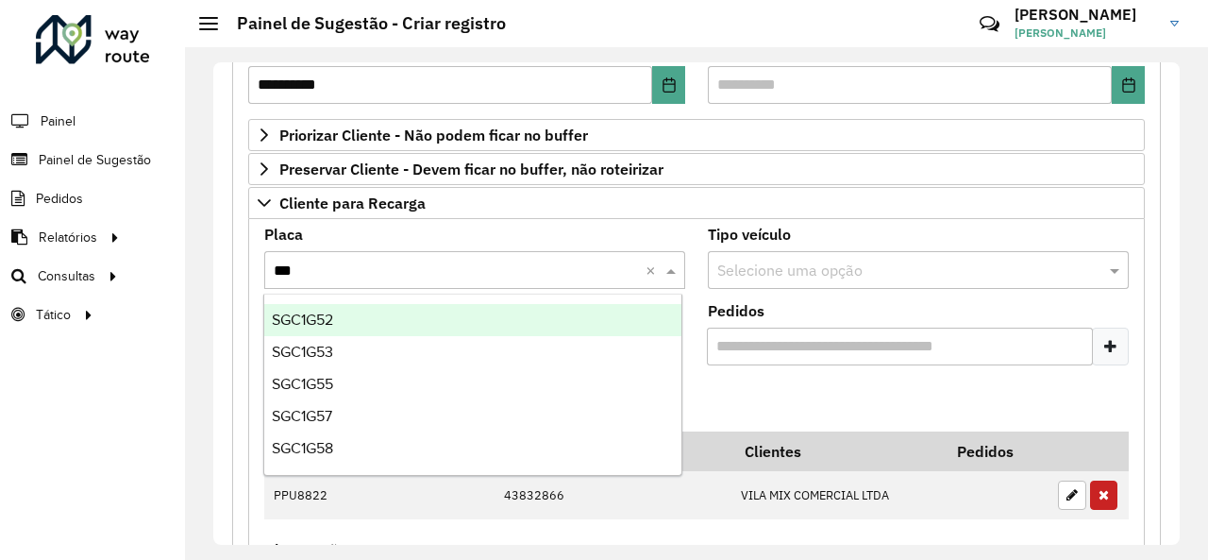 This screenshot has width=1208, height=560. I want to click on span: SGC1G53, so click(302, 351).